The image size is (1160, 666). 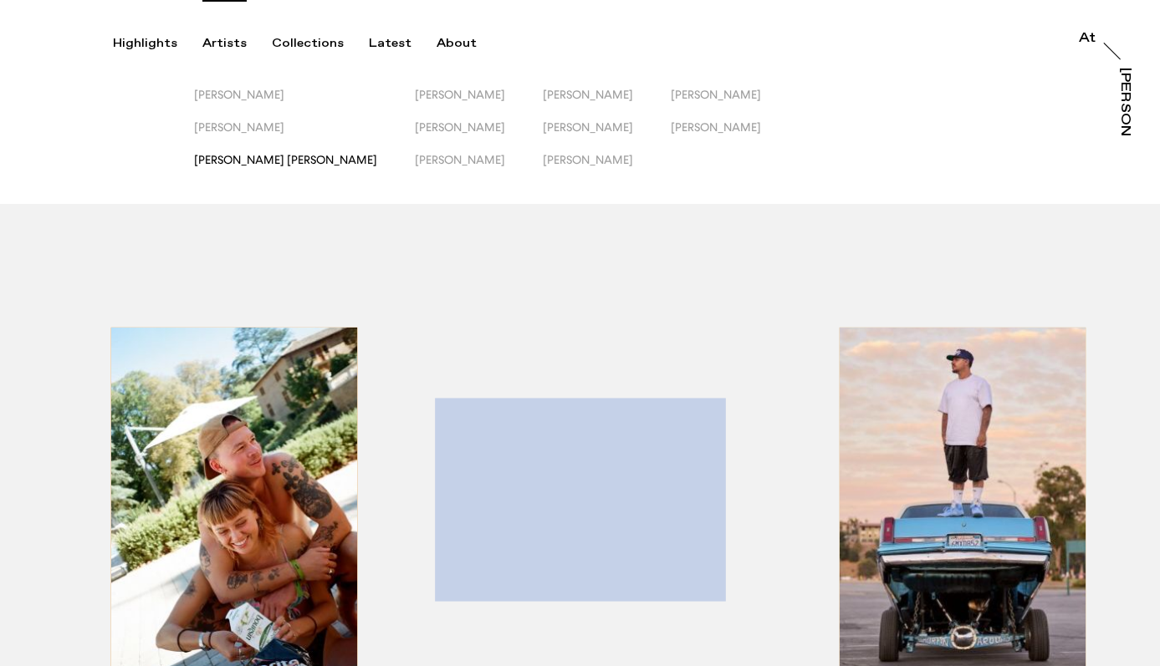 I want to click on button: Highlights, so click(x=157, y=43).